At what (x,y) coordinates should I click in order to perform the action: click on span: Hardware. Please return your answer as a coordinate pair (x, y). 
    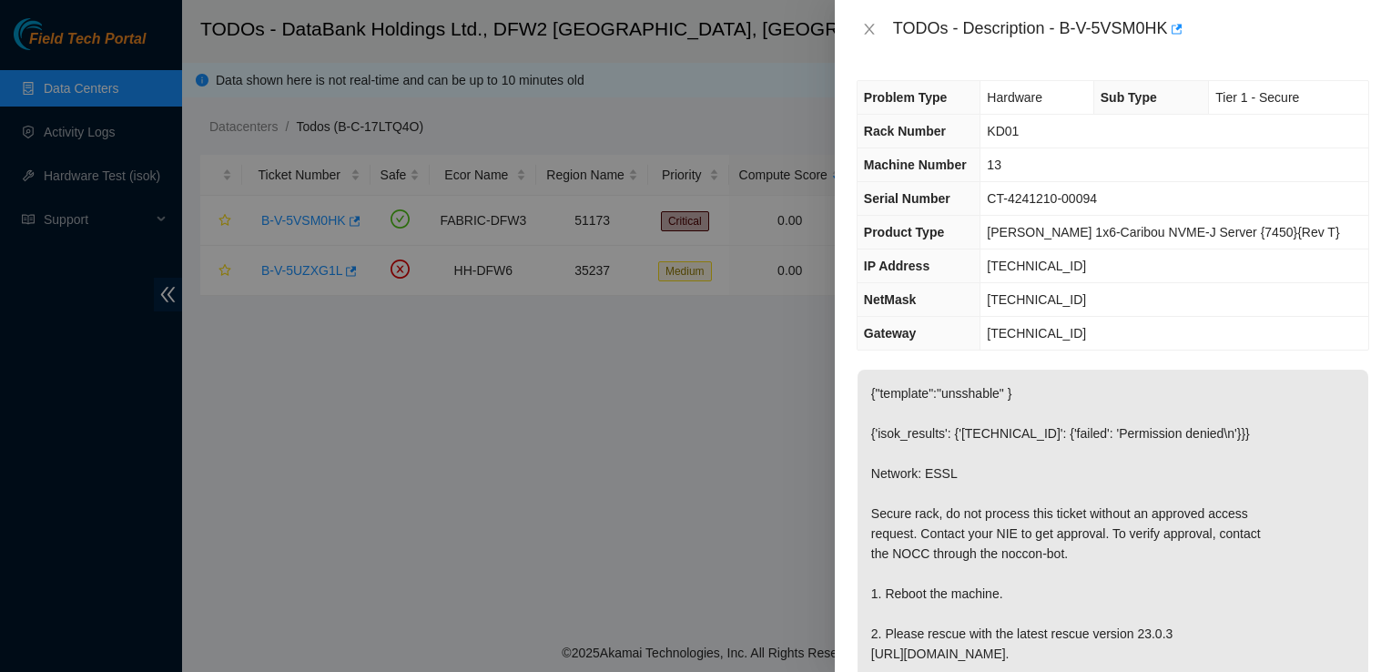
    Looking at the image, I should click on (1014, 97).